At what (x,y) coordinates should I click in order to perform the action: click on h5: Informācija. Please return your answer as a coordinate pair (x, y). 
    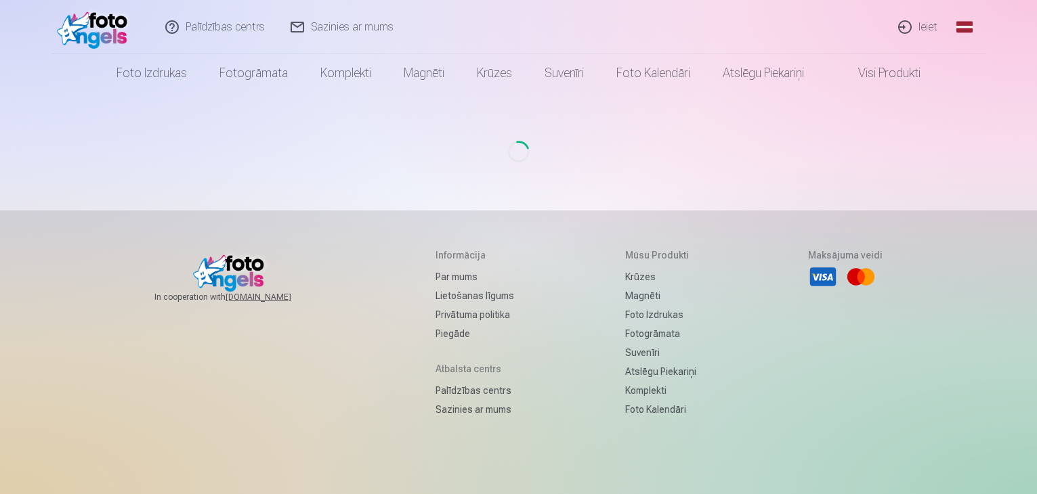
    Looking at the image, I should click on (475, 255).